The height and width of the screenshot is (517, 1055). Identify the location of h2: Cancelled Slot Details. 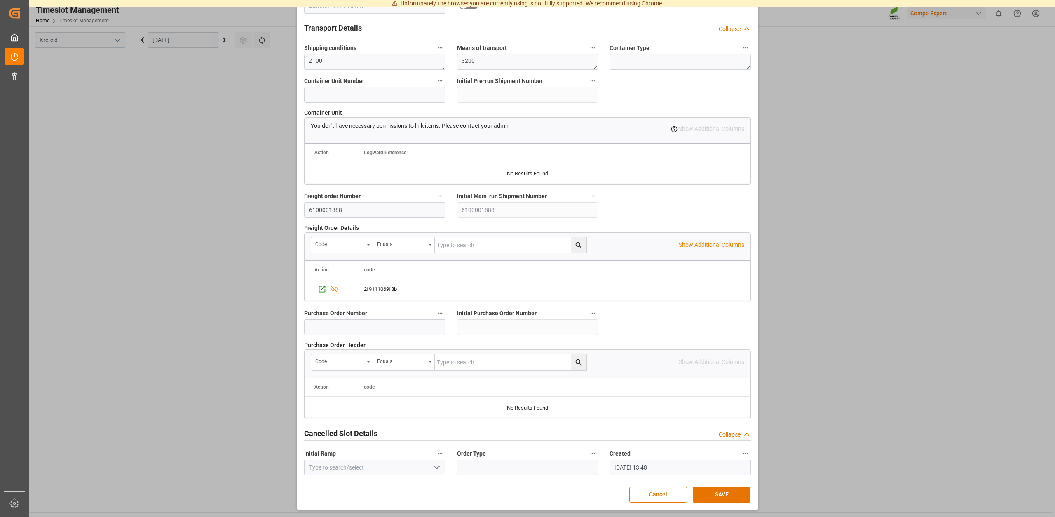
(341, 433).